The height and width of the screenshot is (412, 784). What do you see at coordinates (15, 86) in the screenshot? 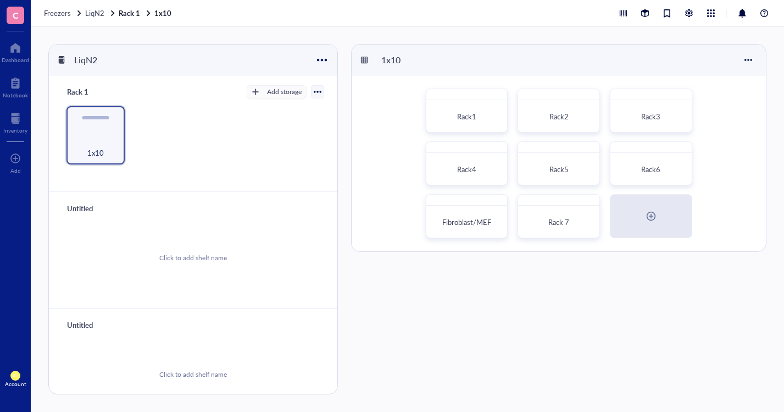
I see `a: Notebook` at bounding box center [15, 86].